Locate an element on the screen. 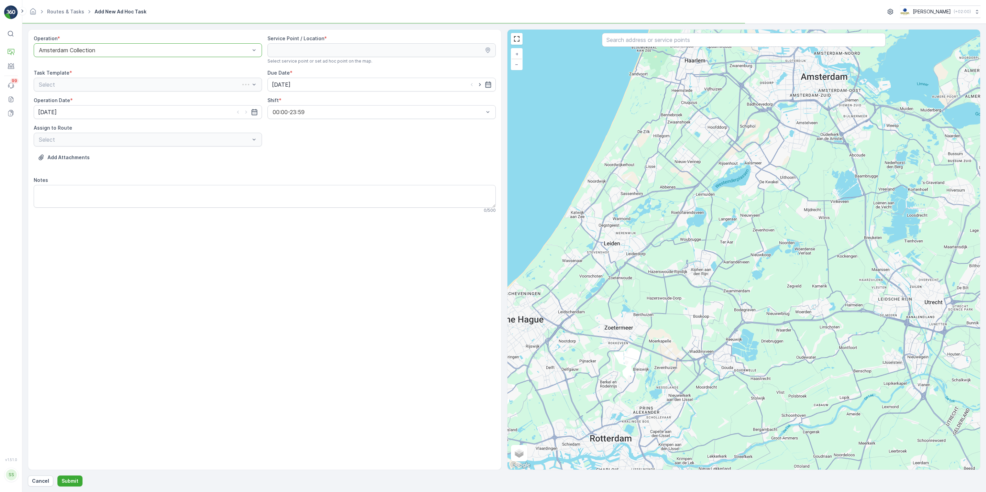 This screenshot has width=986, height=492. a: Zoom In is located at coordinates (517, 54).